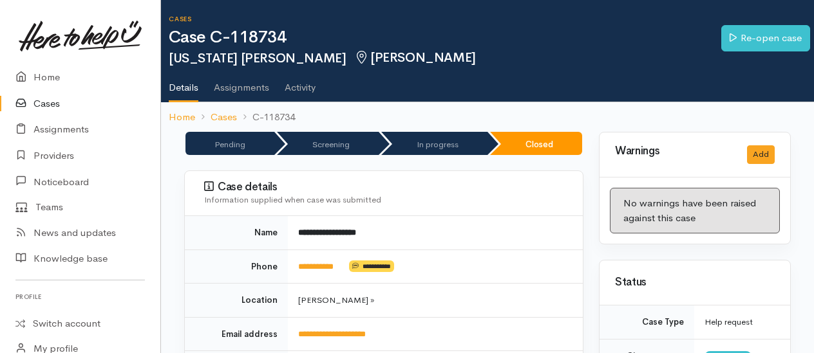  What do you see at coordinates (230, 144) in the screenshot?
I see `li: Pending` at bounding box center [230, 144].